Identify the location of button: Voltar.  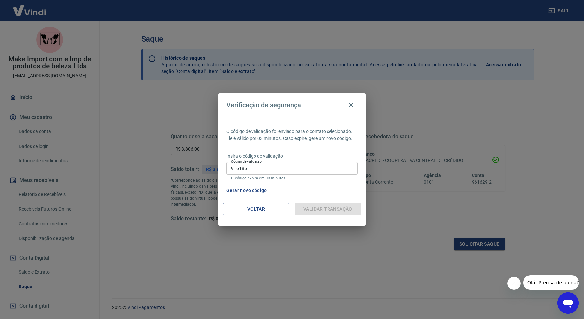
(256, 209).